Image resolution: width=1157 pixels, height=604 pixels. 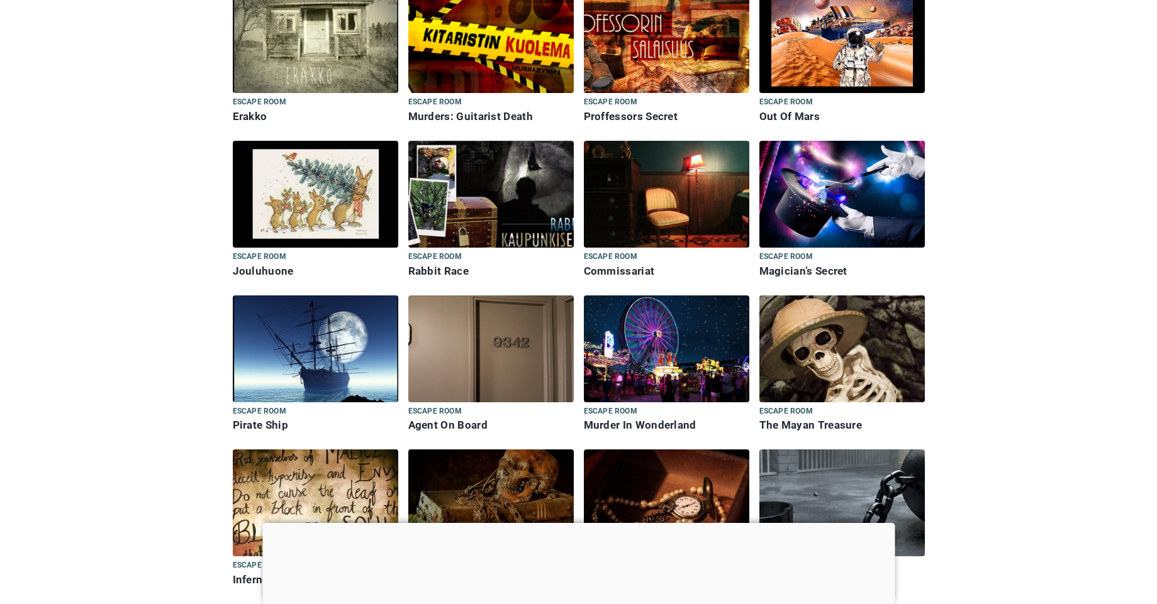 What do you see at coordinates (315, 580) in the screenshot?
I see `h6: Inferno` at bounding box center [315, 580].